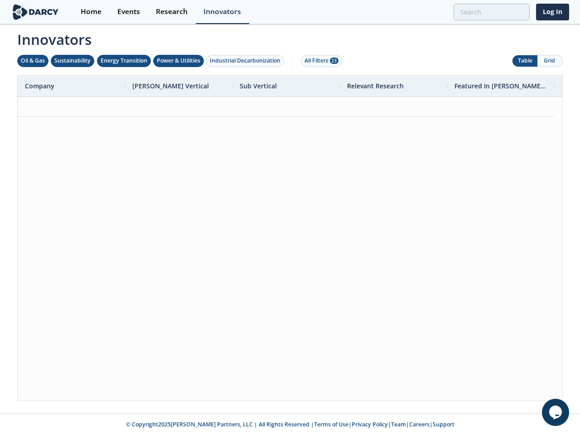 The height and width of the screenshot is (435, 580). I want to click on div: Home, so click(91, 12).